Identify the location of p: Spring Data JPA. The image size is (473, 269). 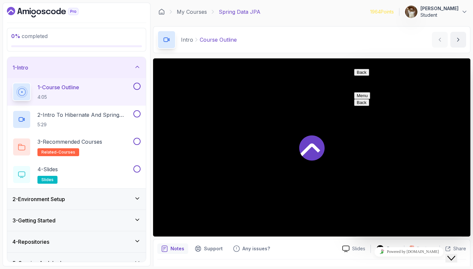
(239, 12).